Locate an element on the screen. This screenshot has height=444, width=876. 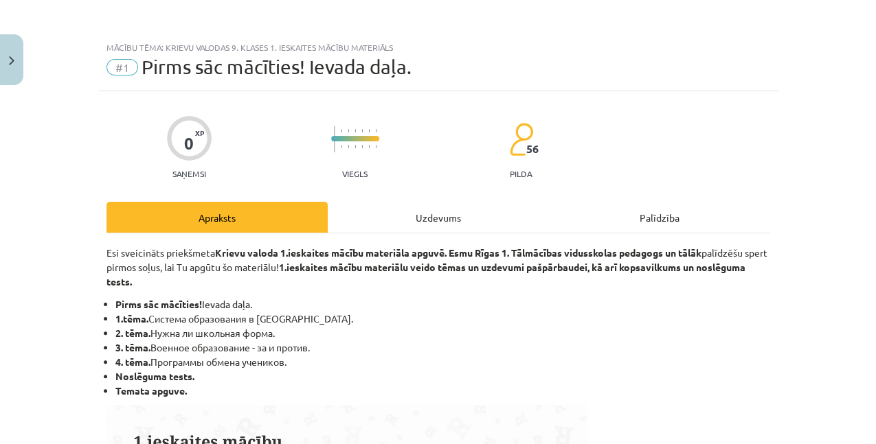
strong: 2. tēma. is located at coordinates (133, 333).